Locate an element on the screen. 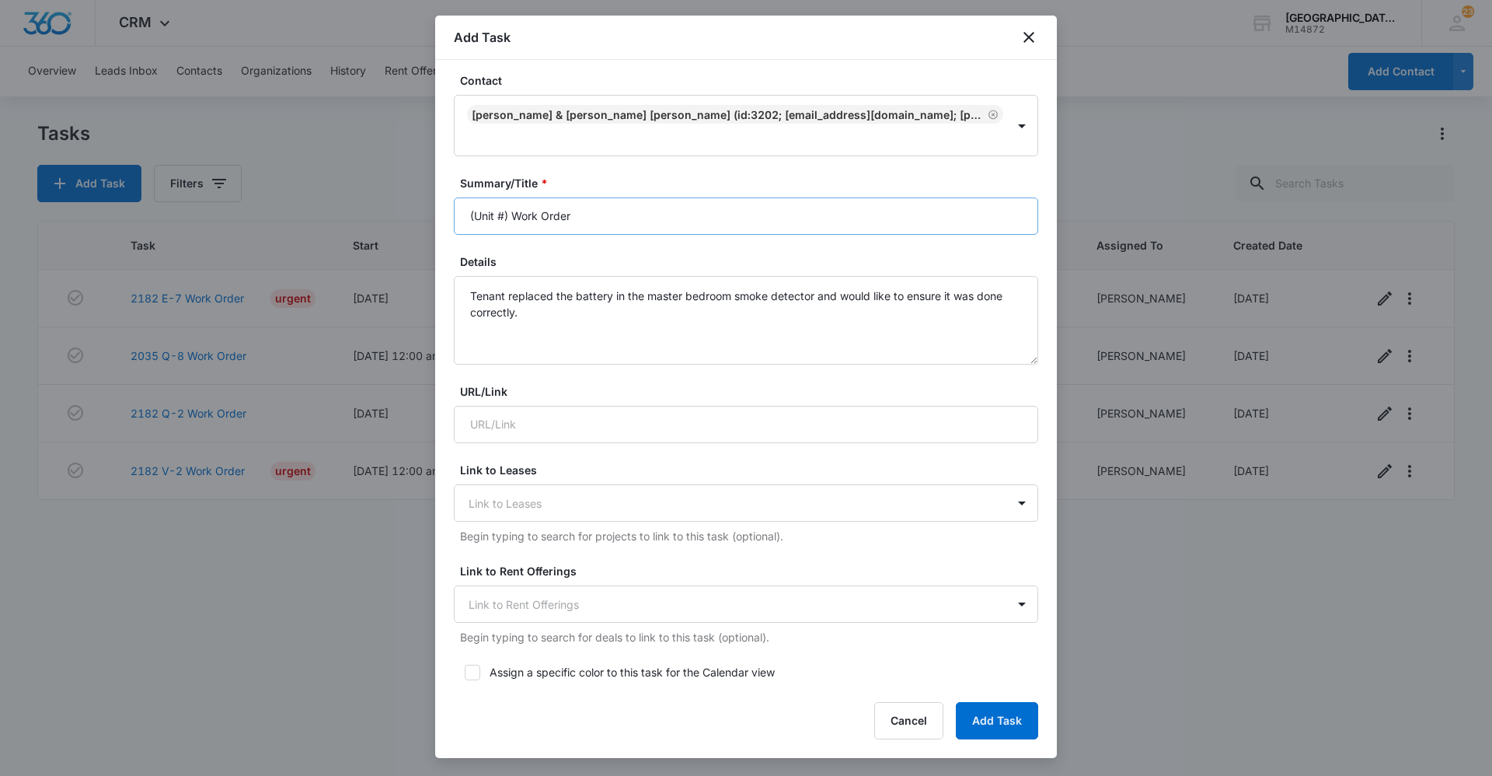  input: URL/Link is located at coordinates (746, 424).